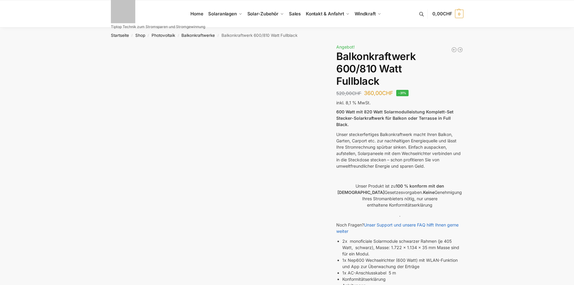 The width and height of the screenshot is (574, 285). What do you see at coordinates (346, 47) in the screenshot?
I see `span: Angebot!` at bounding box center [346, 47].